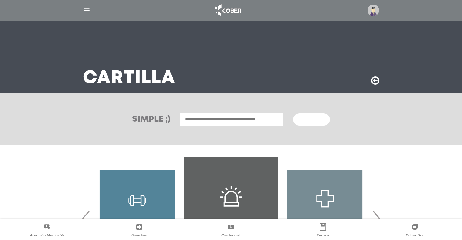  Describe the element at coordinates (47, 236) in the screenshot. I see `span: Atención Médica Ya` at that location.